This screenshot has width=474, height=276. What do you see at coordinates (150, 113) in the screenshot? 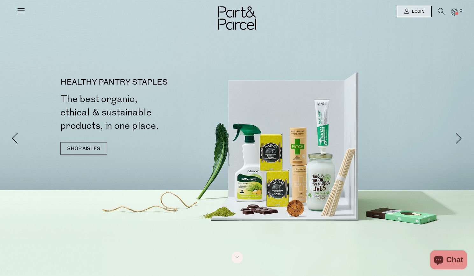
I see `h2: The best organic, ethical & sustainable products, in one place.` at bounding box center [150, 113].